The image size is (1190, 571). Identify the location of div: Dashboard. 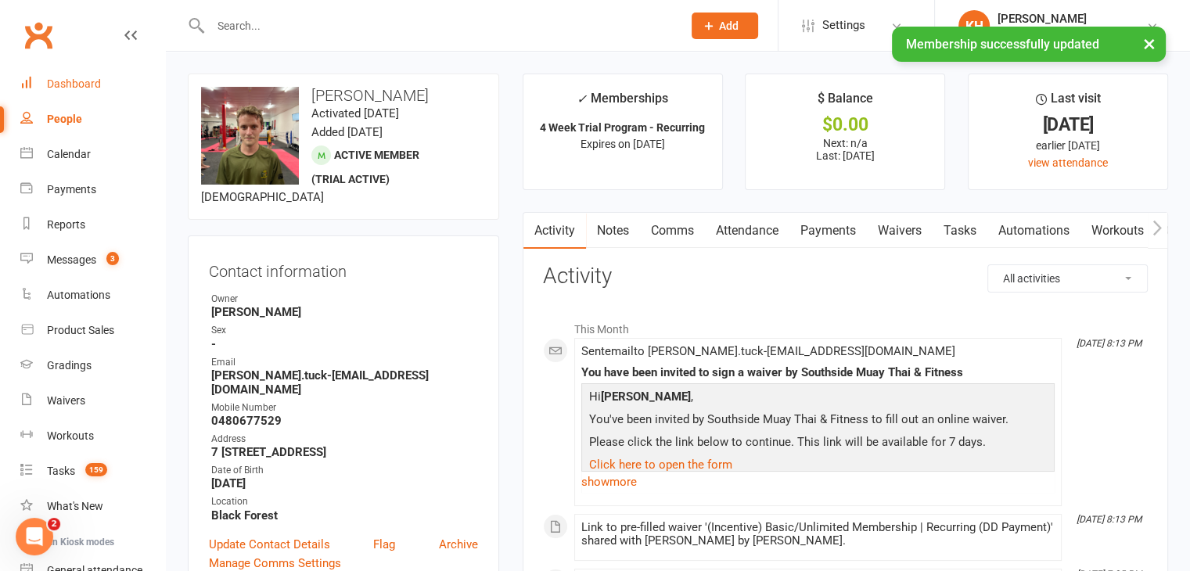
(74, 84).